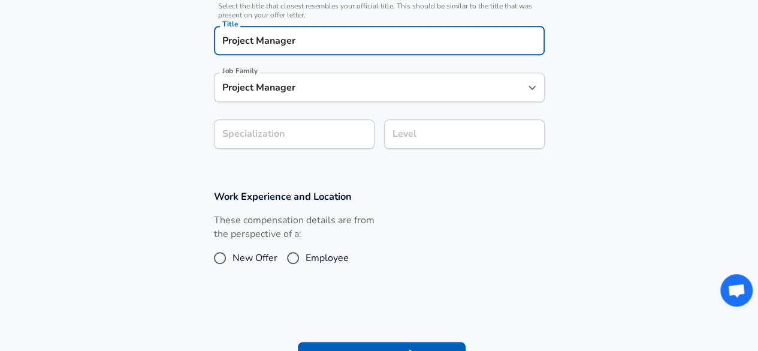 This screenshot has height=351, width=758. Describe the element at coordinates (255, 258) in the screenshot. I see `span: New Offer` at that location.